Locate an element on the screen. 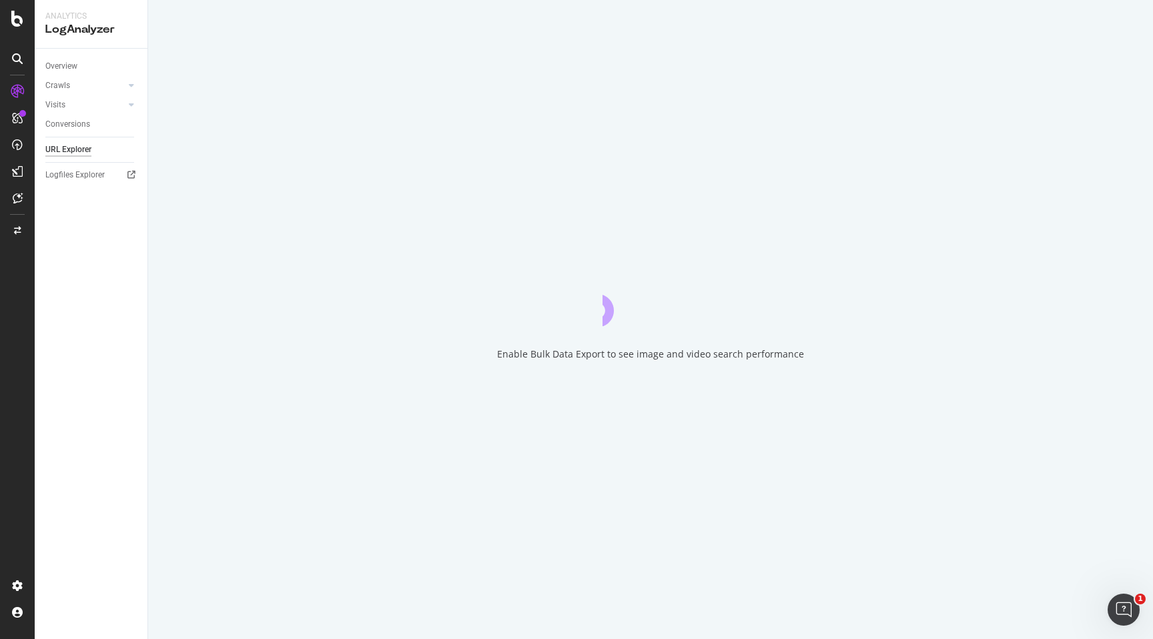  div: Conversions is located at coordinates (67, 124).